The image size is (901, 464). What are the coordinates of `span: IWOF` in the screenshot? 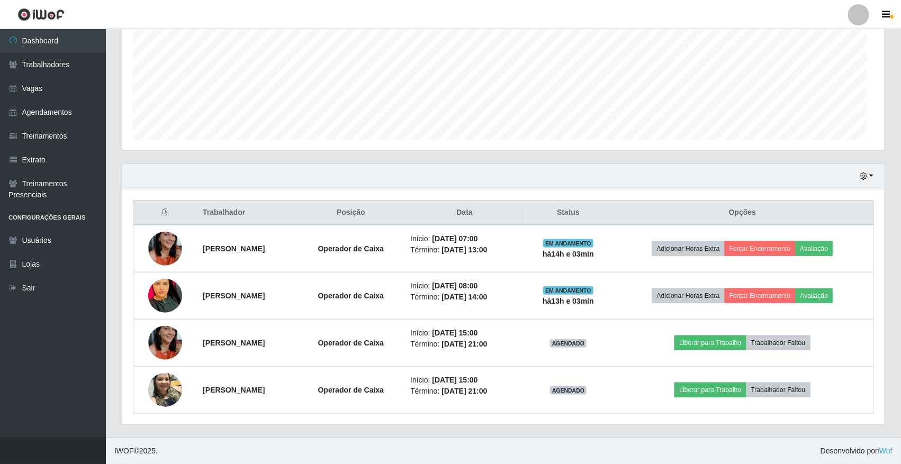 It's located at (124, 451).